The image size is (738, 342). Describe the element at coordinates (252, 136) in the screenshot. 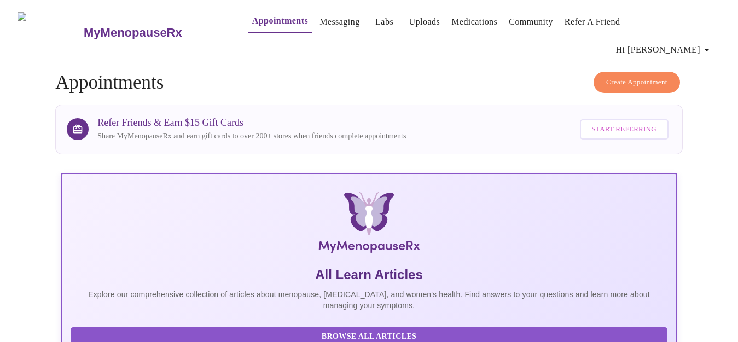

I see `p: Share MyMenopauseRx and earn gift cards to over 200+ stores when friends complete appointments` at that location.